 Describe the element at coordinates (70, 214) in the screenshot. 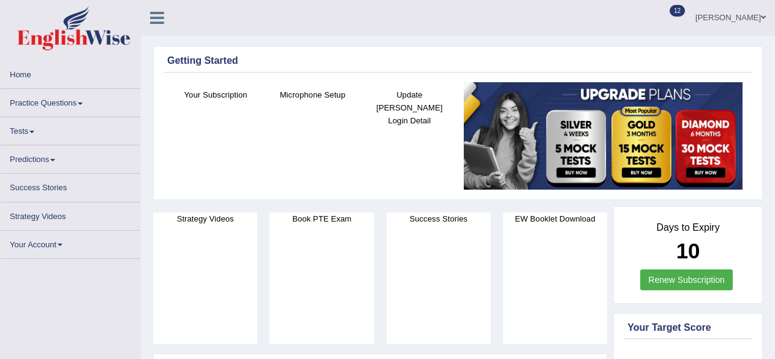

I see `a: Strategy Videos` at that location.